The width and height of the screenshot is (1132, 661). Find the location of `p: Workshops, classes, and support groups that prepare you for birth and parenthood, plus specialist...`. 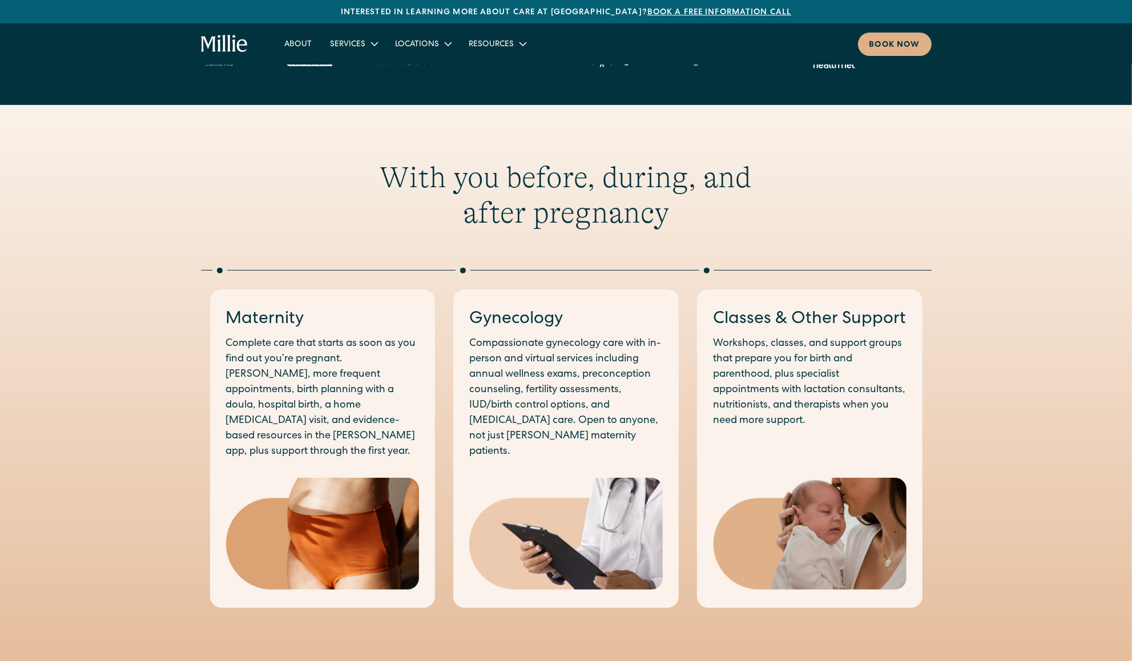

p: Workshops, classes, and support groups that prepare you for birth and parenthood, plus specialist... is located at coordinates (809, 382).